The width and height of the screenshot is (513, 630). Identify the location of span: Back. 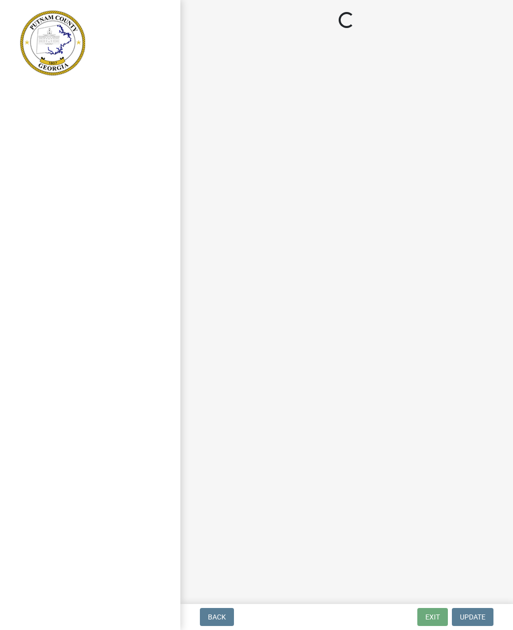
(217, 617).